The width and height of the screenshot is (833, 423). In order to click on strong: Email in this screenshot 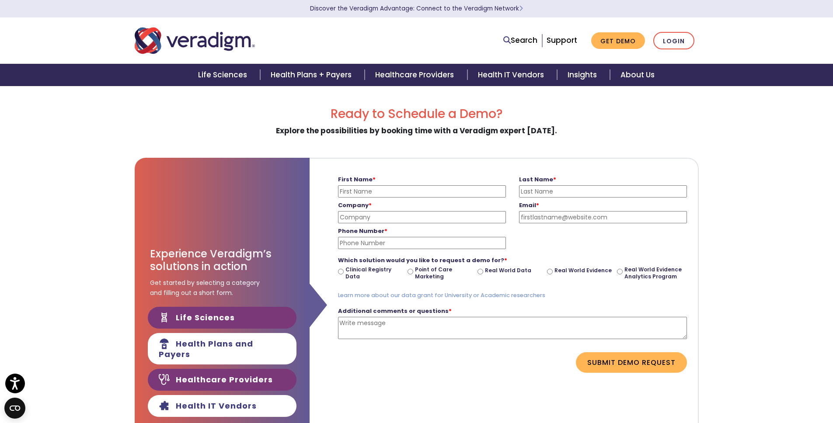, I will do `click(529, 205)`.